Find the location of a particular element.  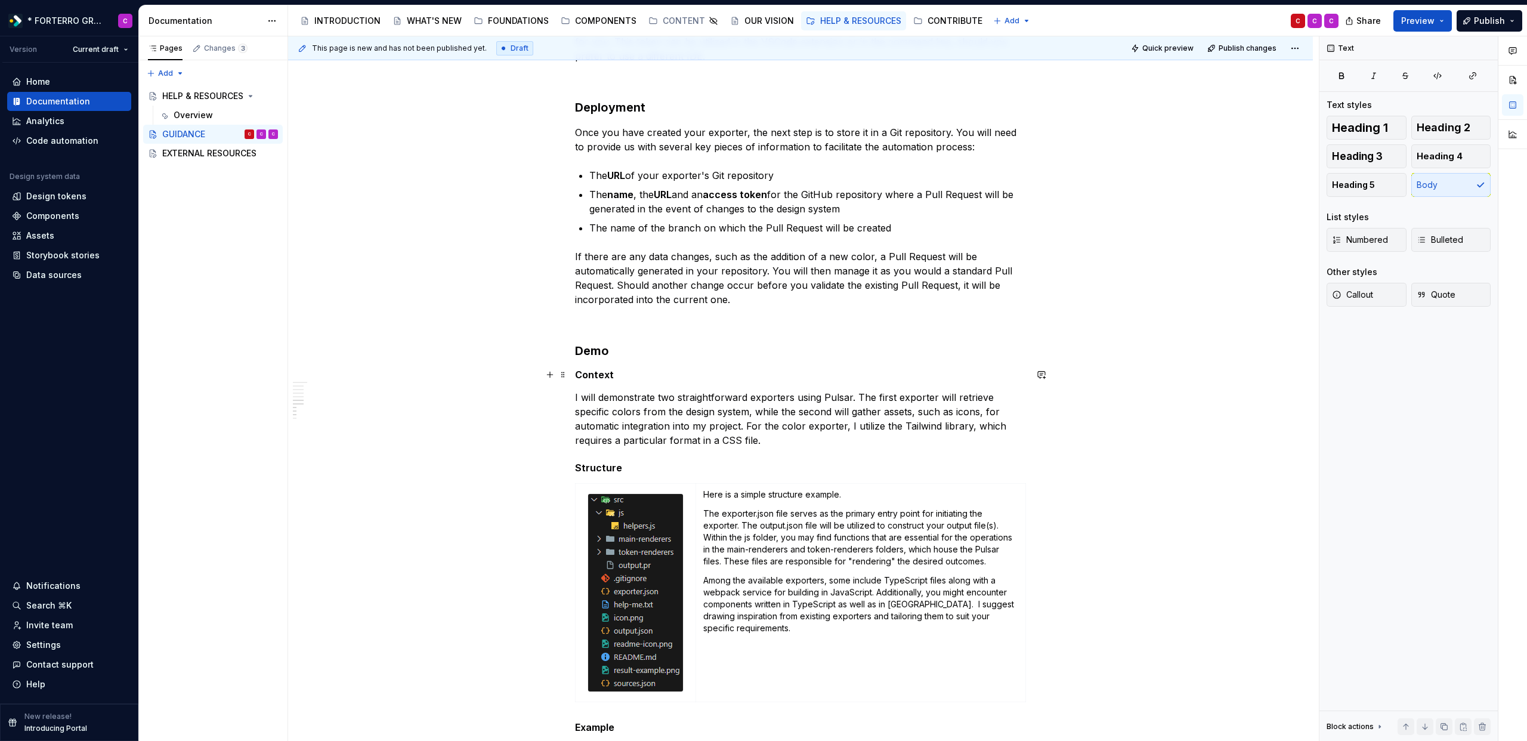

span: Share is located at coordinates (1369, 21).